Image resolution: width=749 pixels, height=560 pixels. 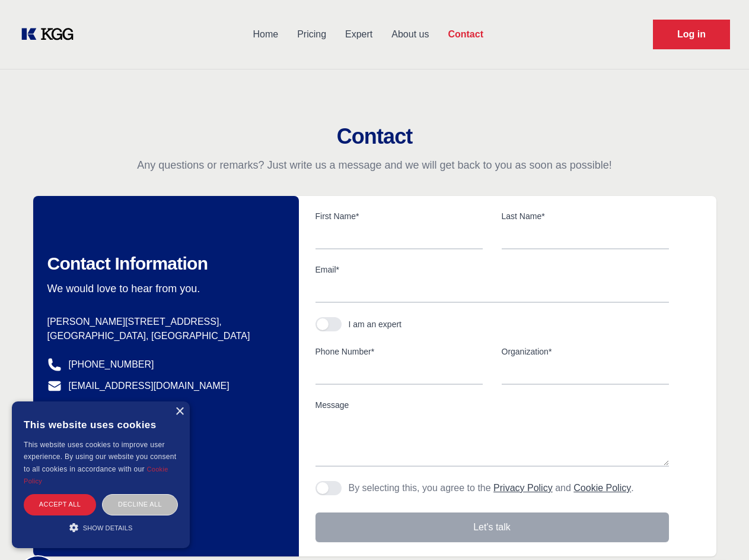 What do you see at coordinates (100, 456) in the screenshot?
I see `span: This website uses cookies to improve user experience. By using our website you consent to all coo...` at bounding box center [100, 456].